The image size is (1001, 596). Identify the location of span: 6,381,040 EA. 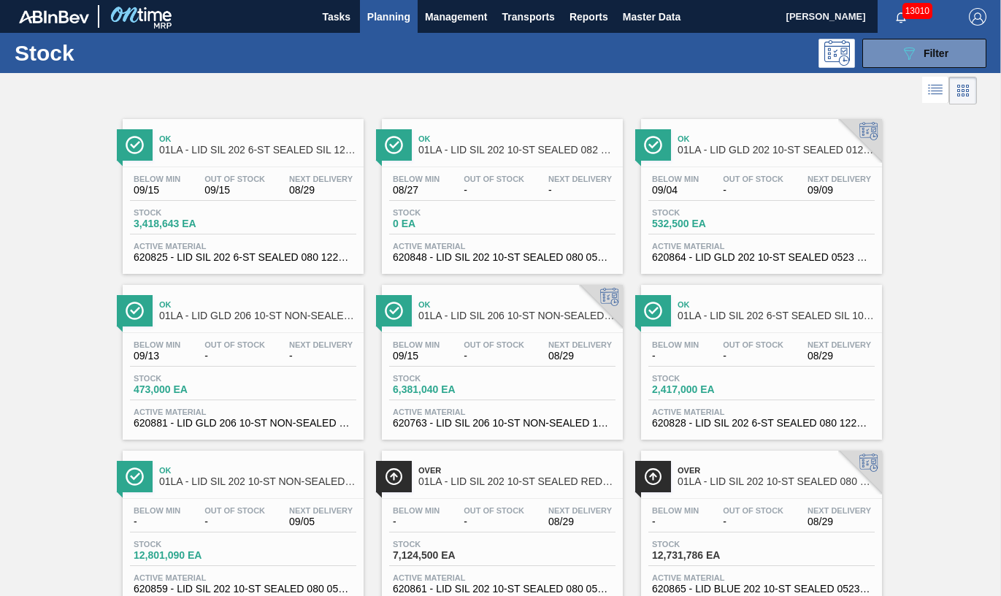
(444, 389).